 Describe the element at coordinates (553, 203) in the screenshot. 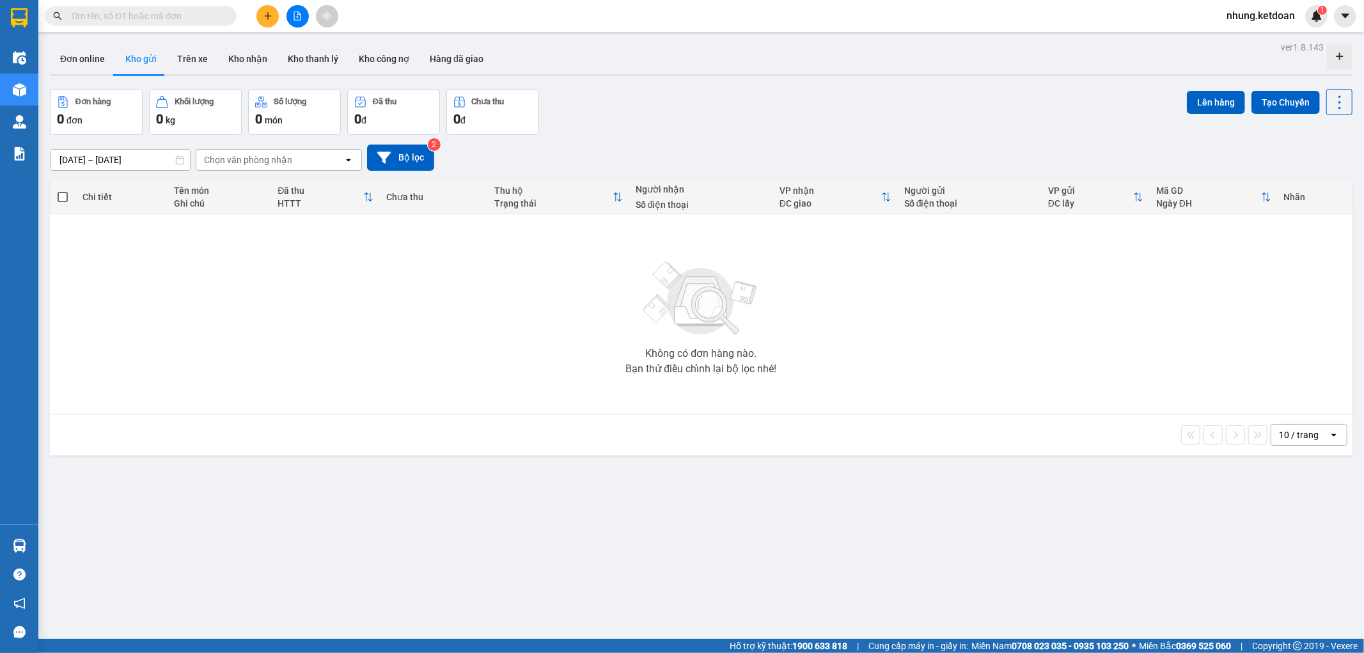

I see `div: Trạng thái` at that location.